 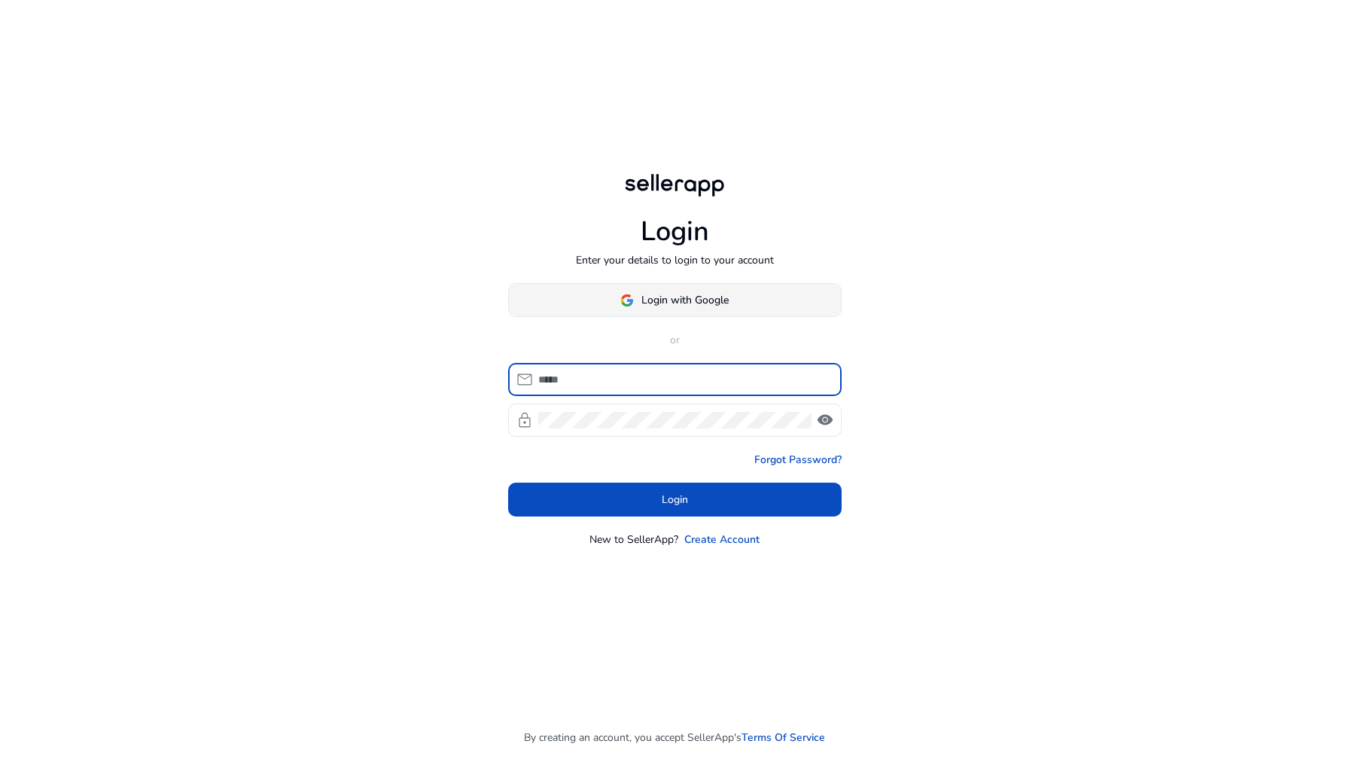 I want to click on img: google-logo.svg, so click(x=627, y=300).